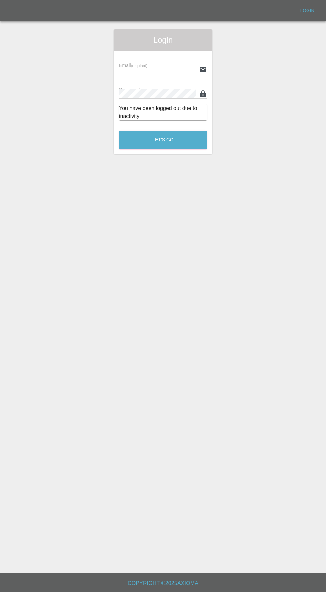 This screenshot has width=326, height=592. Describe the element at coordinates (163, 40) in the screenshot. I see `span: Login` at that location.